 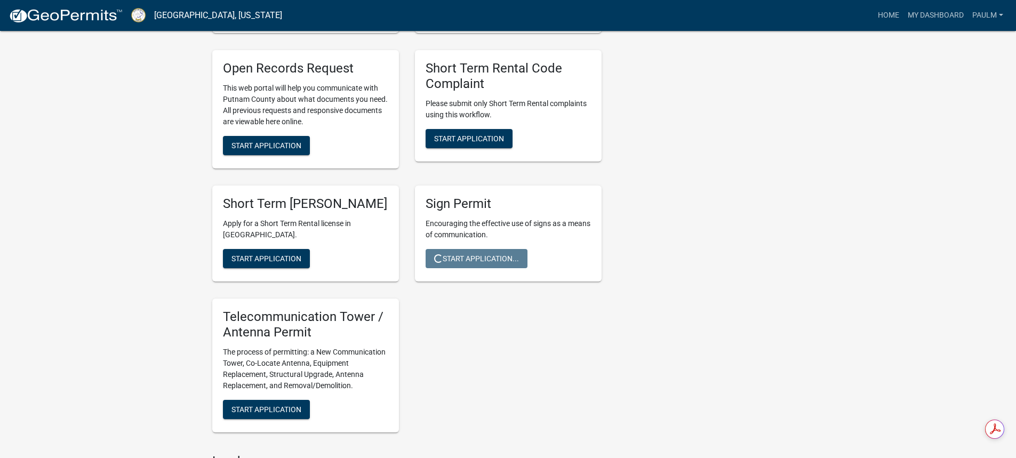 I want to click on p: Encouraging the effective use of signs as a means of communication., so click(x=508, y=229).